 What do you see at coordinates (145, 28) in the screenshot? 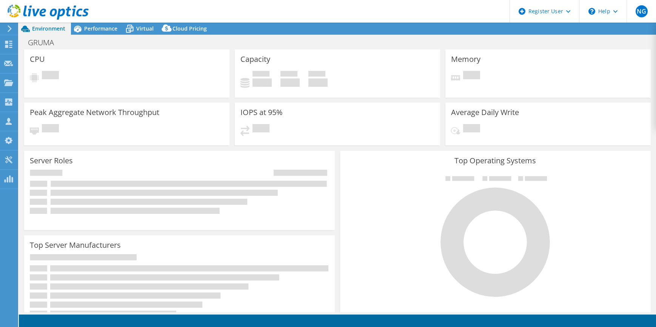
I see `span: Virtual` at bounding box center [145, 28].